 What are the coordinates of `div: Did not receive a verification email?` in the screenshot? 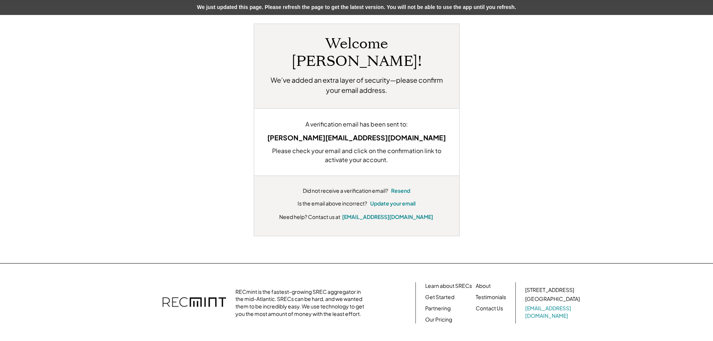 It's located at (345, 191).